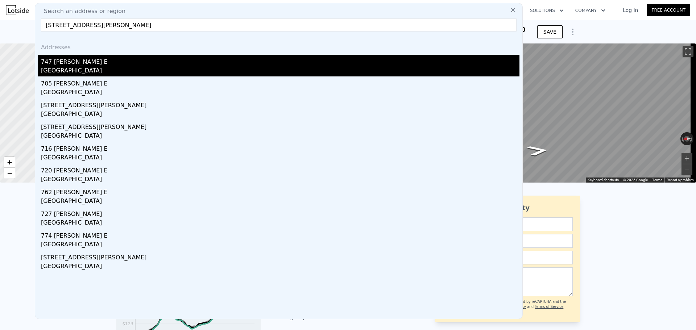  Describe the element at coordinates (279, 46) in the screenshot. I see `div: Addresses` at that location.